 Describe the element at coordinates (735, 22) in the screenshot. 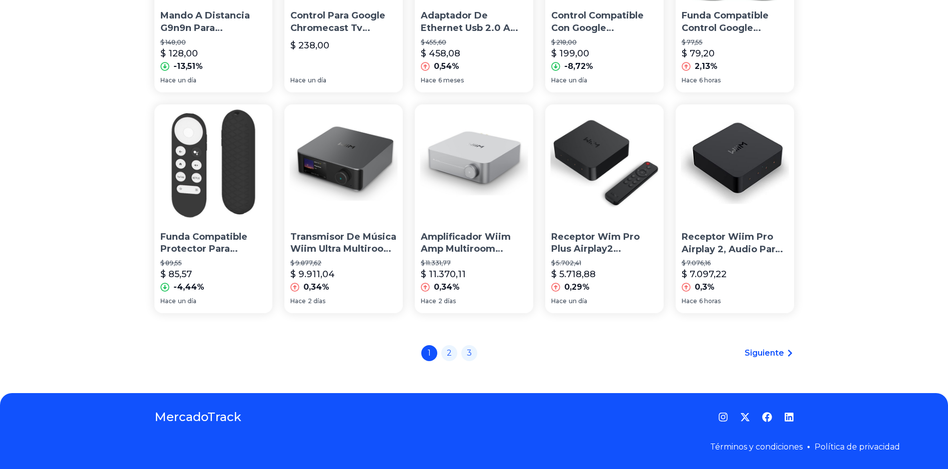

I see `p: Funda Compatible Control Google Chromecast Tv Case Protector` at that location.